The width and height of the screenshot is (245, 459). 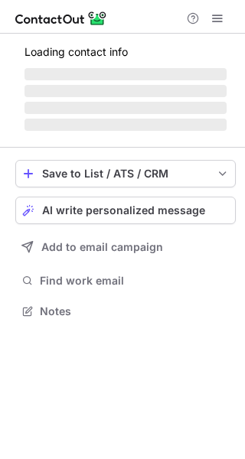 I want to click on span: Find work email, so click(x=135, y=281).